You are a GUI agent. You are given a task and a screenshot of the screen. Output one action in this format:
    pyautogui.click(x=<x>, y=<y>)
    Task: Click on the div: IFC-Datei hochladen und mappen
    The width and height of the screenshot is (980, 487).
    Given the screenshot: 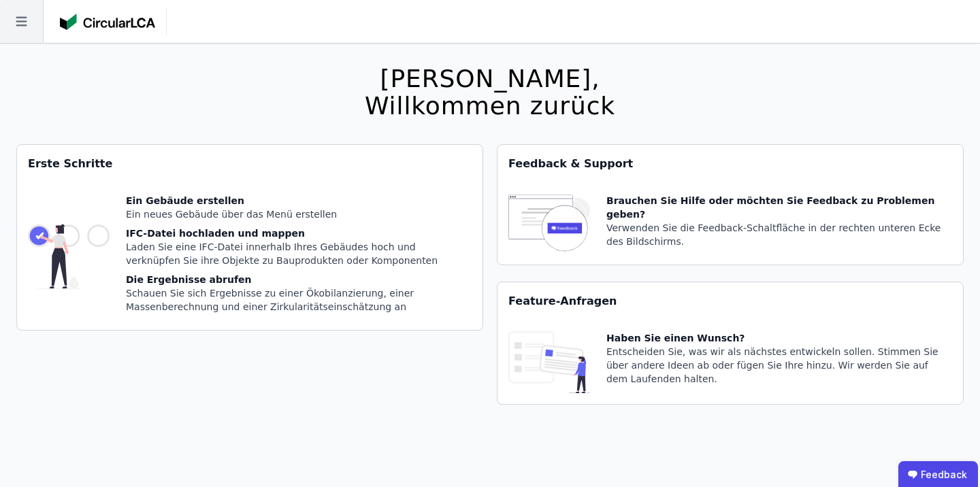 What is the action you would take?
    pyautogui.click(x=299, y=233)
    